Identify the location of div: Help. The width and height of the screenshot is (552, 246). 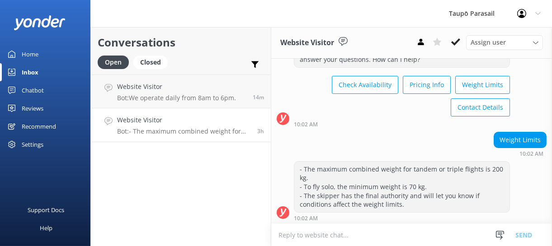
(46, 228).